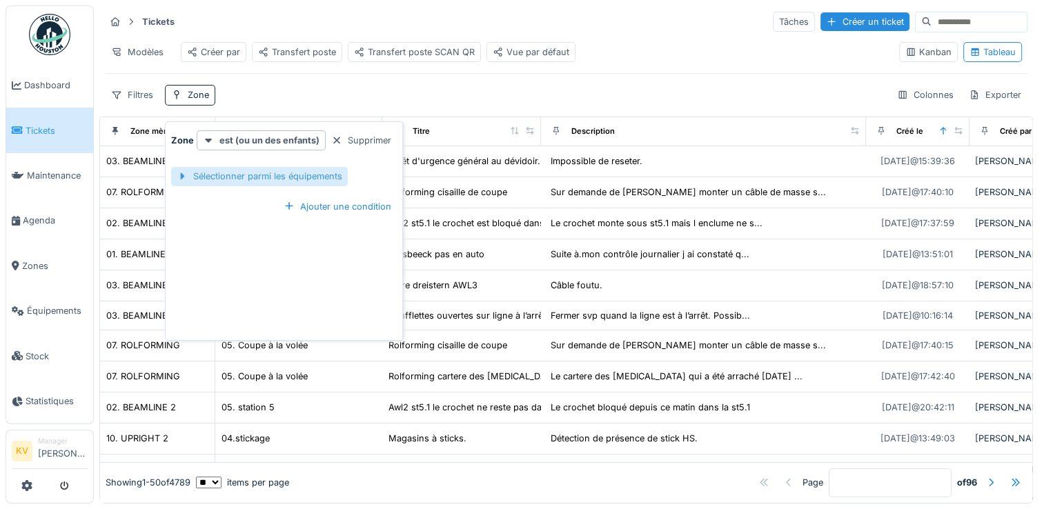 The image size is (1044, 509). I want to click on div: Créer par, so click(213, 52).